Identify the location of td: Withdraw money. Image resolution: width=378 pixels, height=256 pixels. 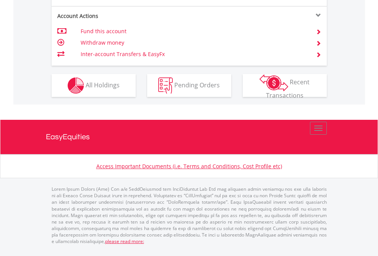
(193, 43).